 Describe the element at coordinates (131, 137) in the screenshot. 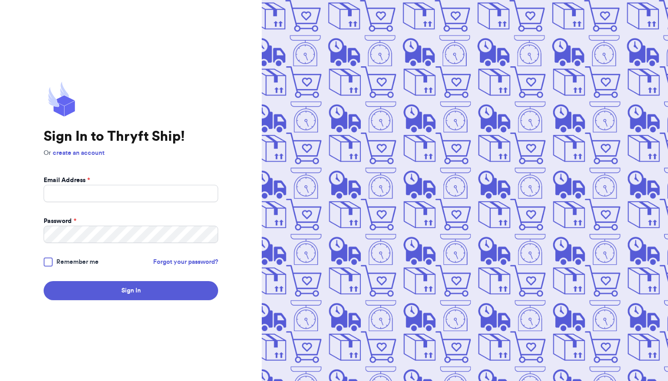

I see `h1: Sign In to Thryft Ship!` at that location.